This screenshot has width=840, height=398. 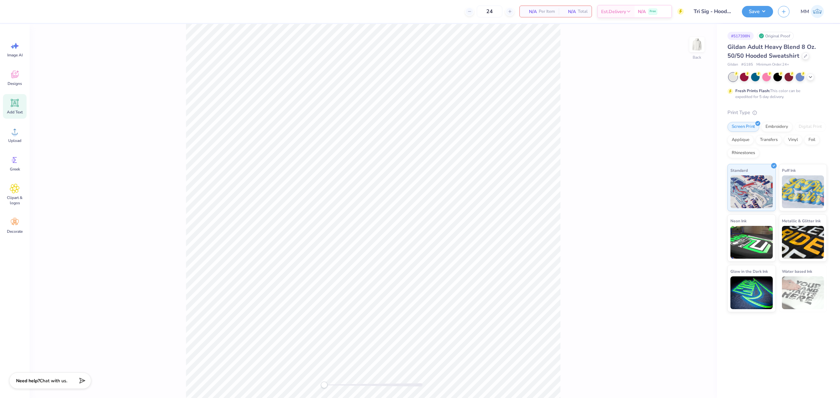 I want to click on a: MM, so click(x=812, y=11).